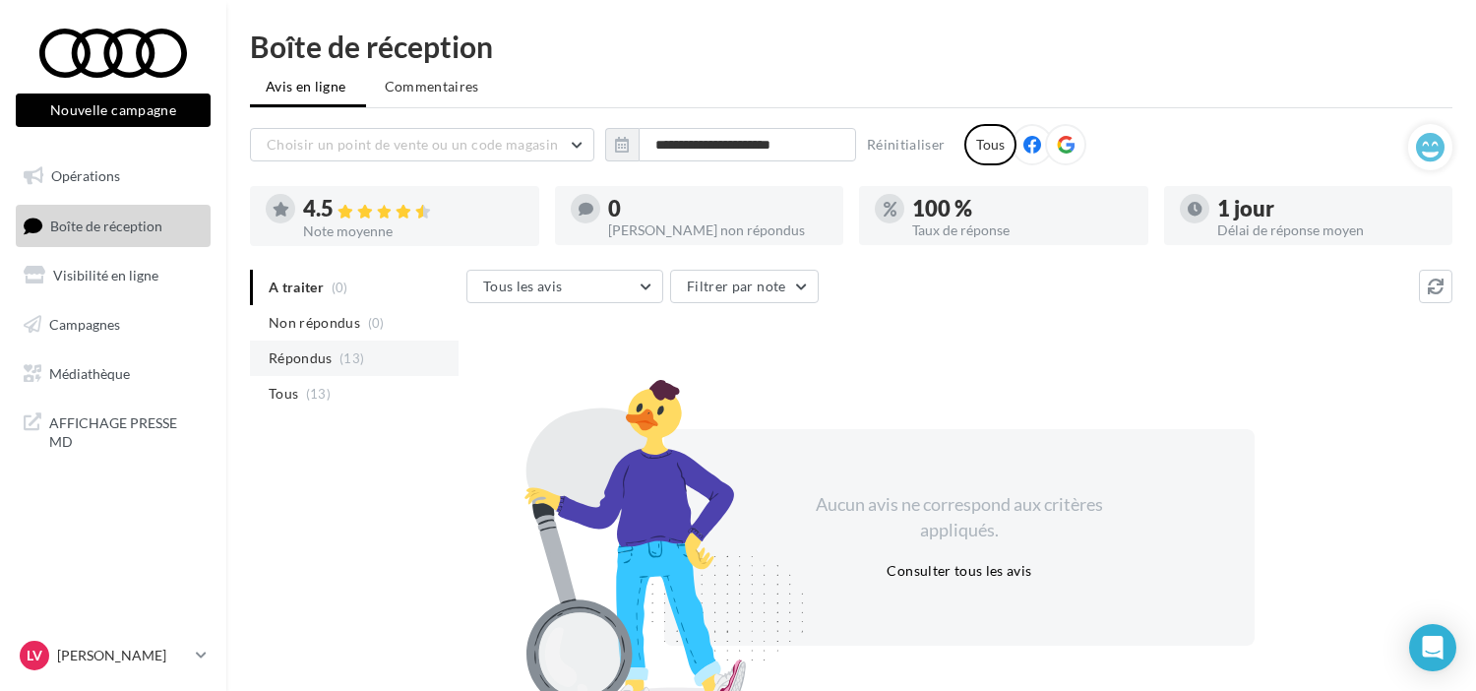 The width and height of the screenshot is (1476, 691). I want to click on span: Tous les avis, so click(523, 285).